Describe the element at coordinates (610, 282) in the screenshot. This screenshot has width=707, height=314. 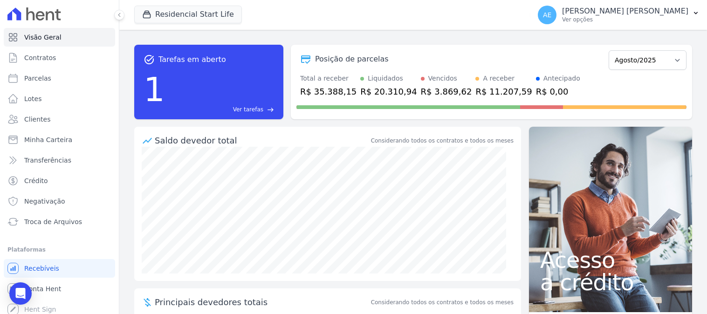
I see `span: a crédito` at that location.